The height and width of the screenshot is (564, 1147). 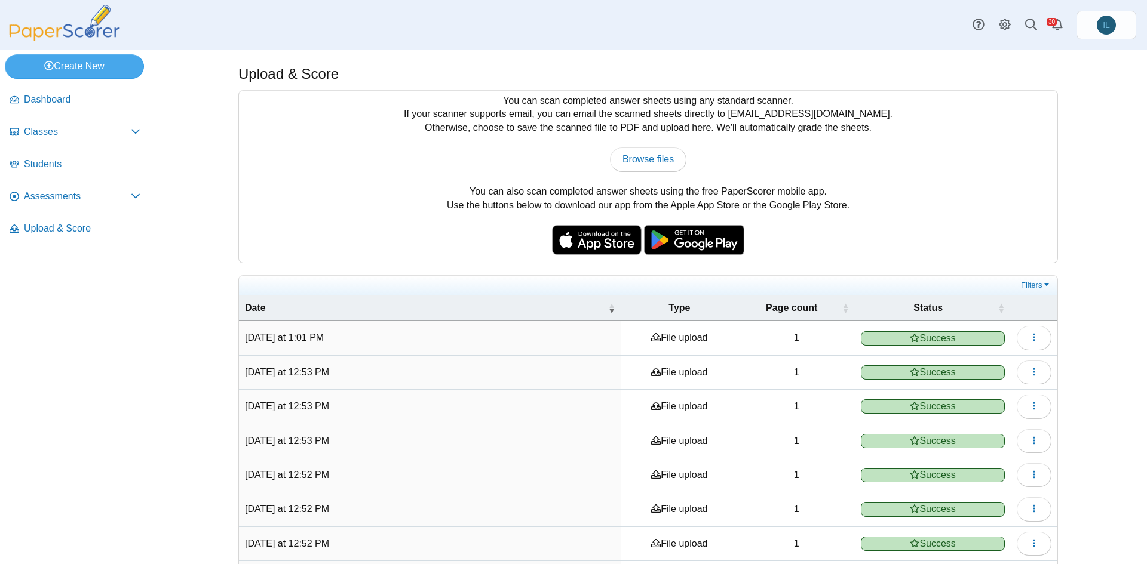 What do you see at coordinates (82, 164) in the screenshot?
I see `span: Students` at bounding box center [82, 164].